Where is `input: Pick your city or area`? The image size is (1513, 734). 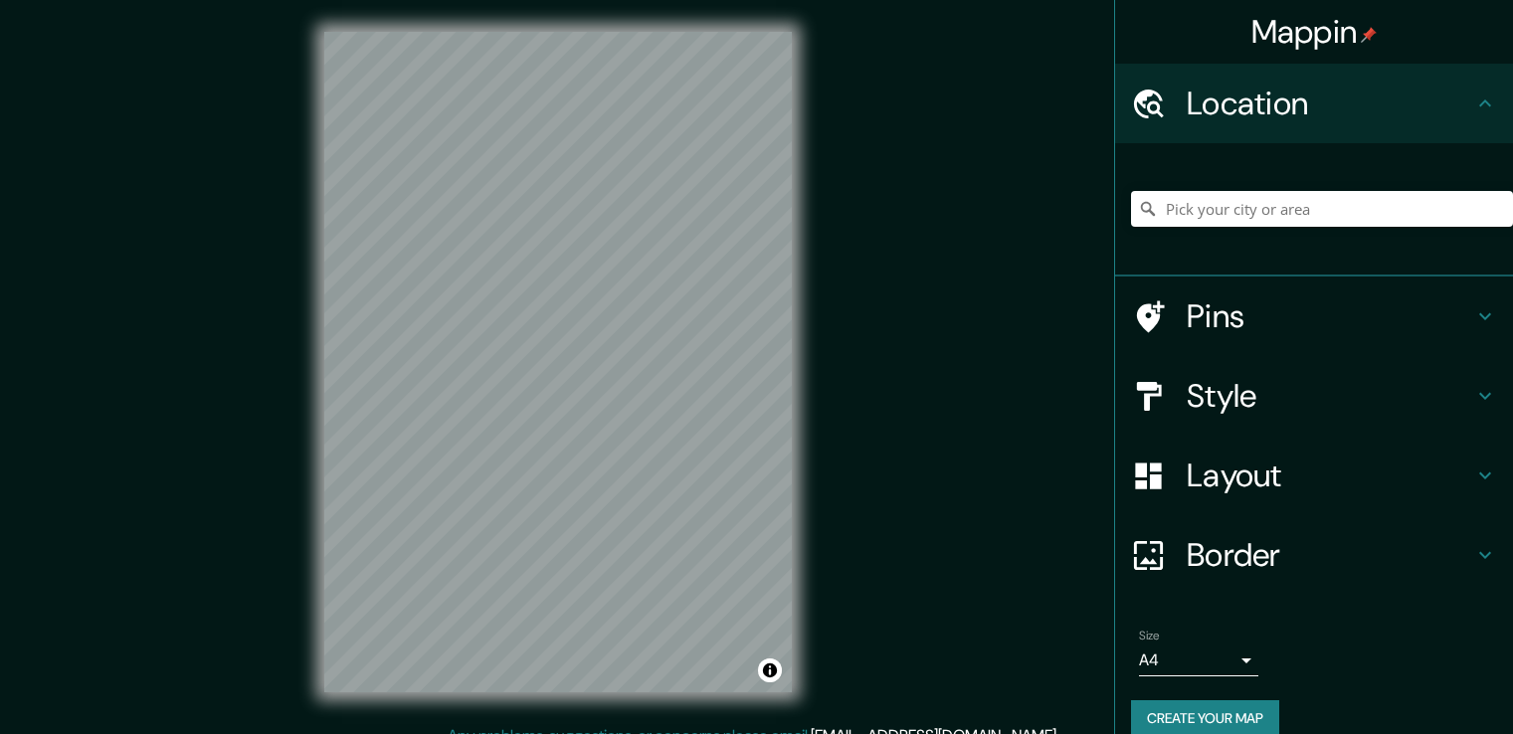
input: Pick your city or area is located at coordinates (1322, 209).